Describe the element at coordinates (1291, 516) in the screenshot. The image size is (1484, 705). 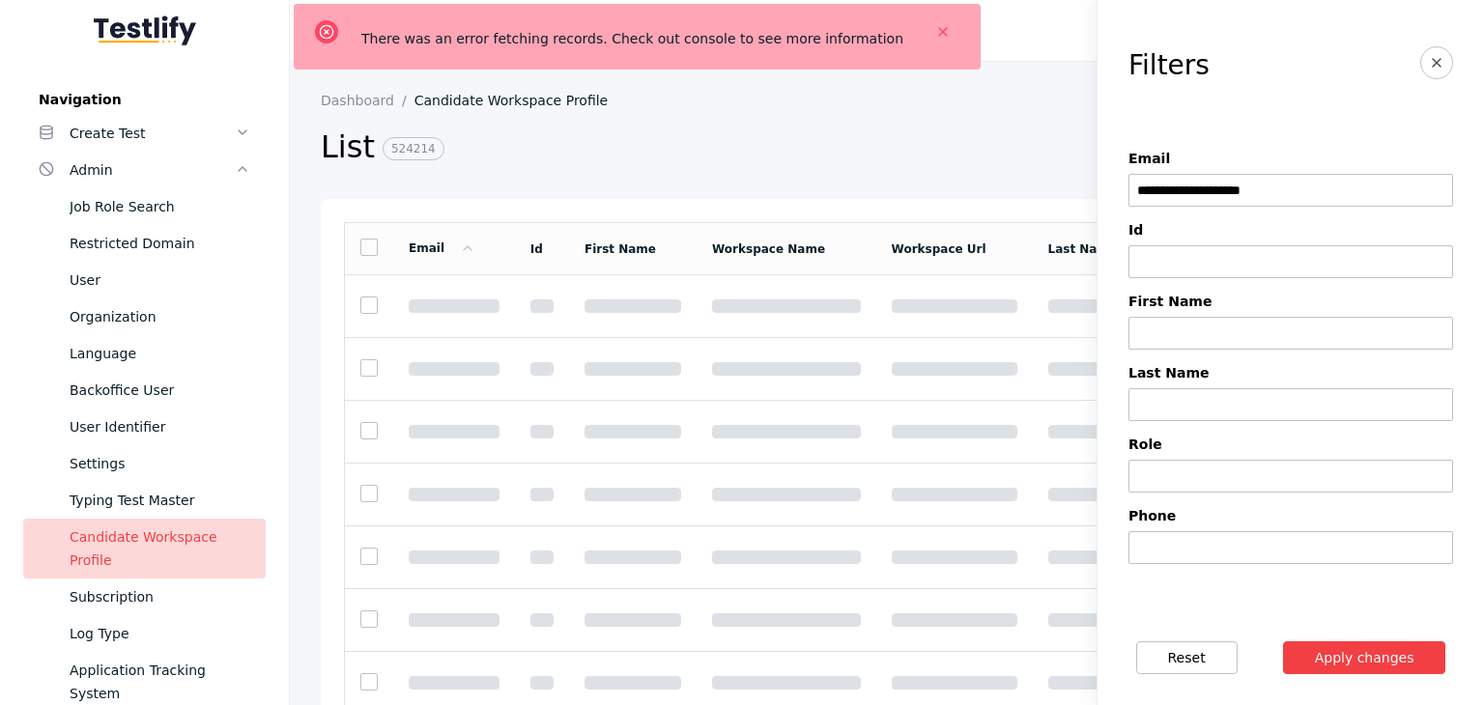
I see `label: Phone` at that location.